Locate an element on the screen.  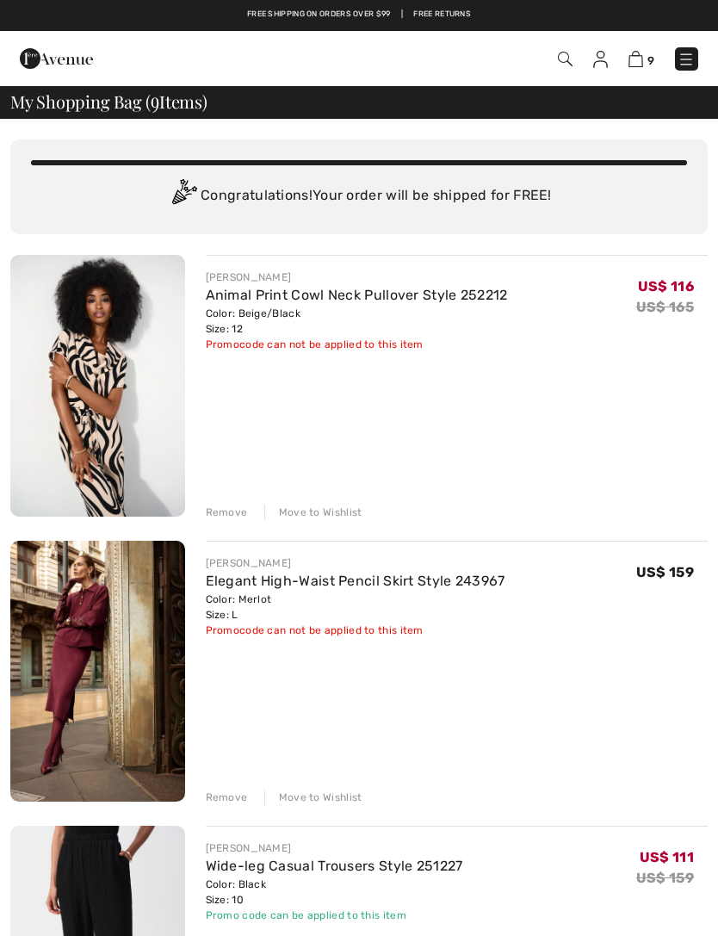
div: Color: Beige/Black Size: 12 is located at coordinates (356, 321).